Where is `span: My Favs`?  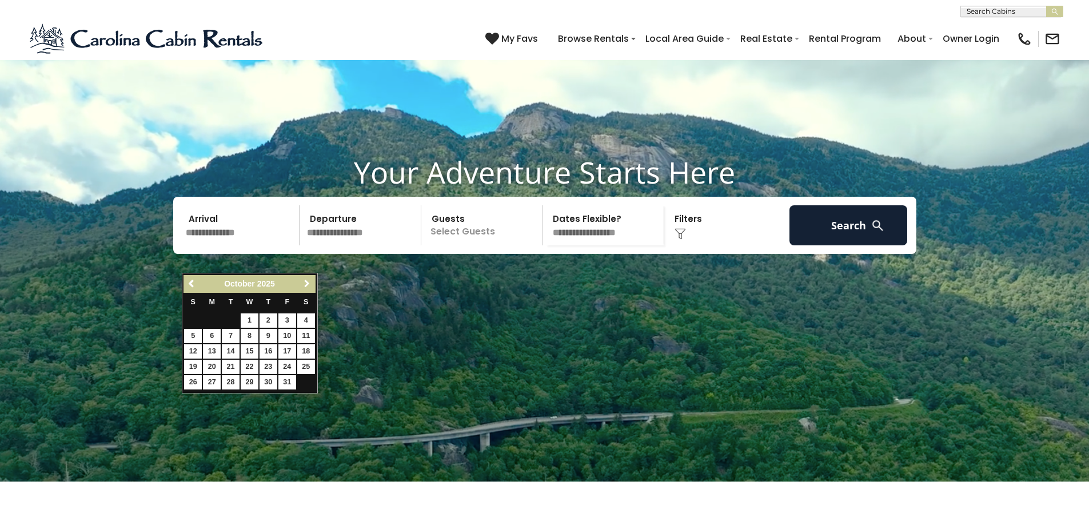 span: My Favs is located at coordinates (520, 38).